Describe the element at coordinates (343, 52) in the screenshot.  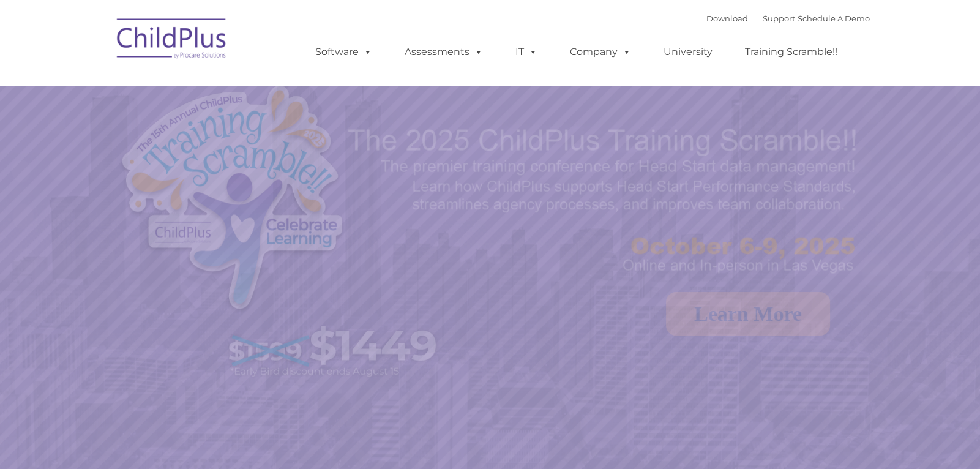
I see `a: Software` at that location.